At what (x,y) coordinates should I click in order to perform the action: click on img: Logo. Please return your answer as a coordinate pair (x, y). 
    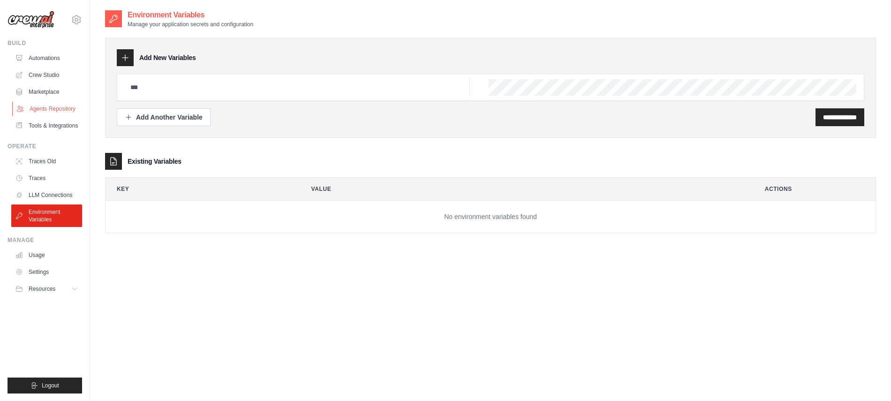
    Looking at the image, I should click on (31, 20).